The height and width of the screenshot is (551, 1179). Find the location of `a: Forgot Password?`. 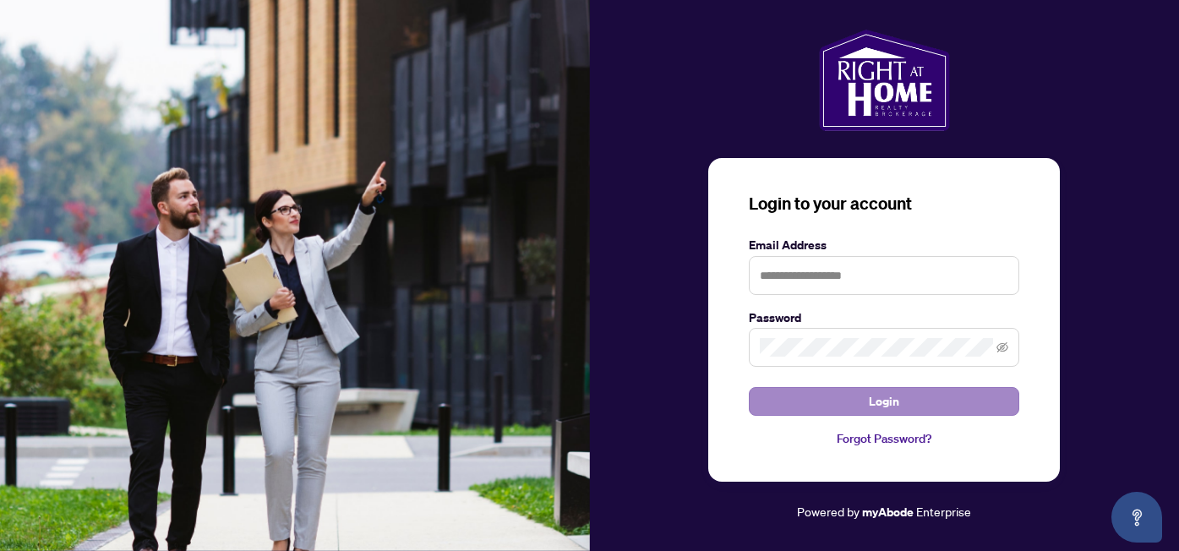

a: Forgot Password? is located at coordinates (884, 439).